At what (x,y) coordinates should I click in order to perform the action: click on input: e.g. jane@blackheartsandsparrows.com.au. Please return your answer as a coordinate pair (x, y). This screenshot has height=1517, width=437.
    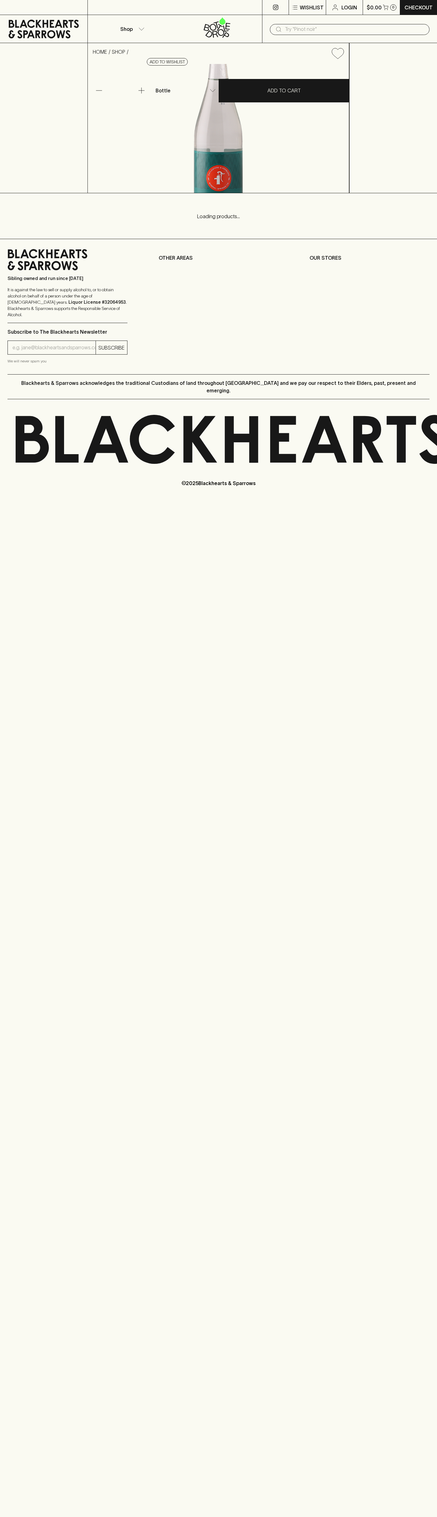
    Looking at the image, I should click on (54, 348).